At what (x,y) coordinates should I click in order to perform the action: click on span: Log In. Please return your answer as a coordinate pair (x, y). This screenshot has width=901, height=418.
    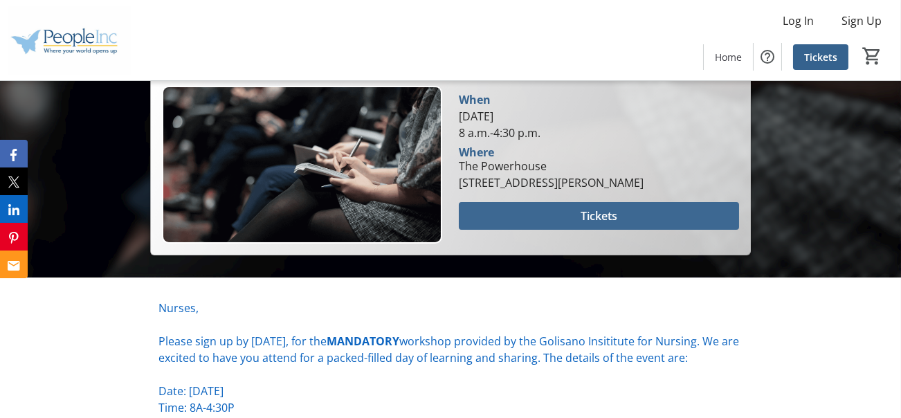
    Looking at the image, I should click on (798, 21).